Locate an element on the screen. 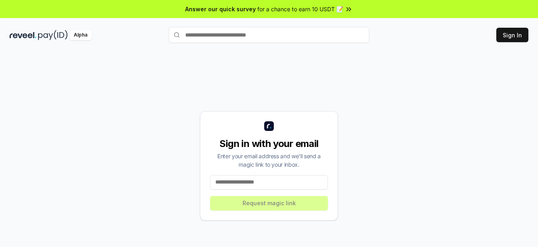 This screenshot has width=538, height=247. div: Alpha is located at coordinates (81, 35).